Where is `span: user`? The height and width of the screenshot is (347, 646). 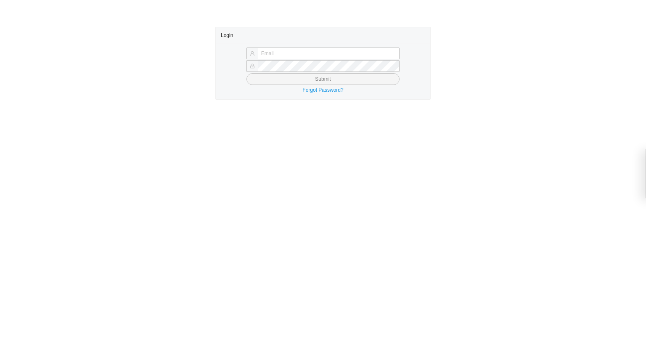
span: user is located at coordinates (253, 53).